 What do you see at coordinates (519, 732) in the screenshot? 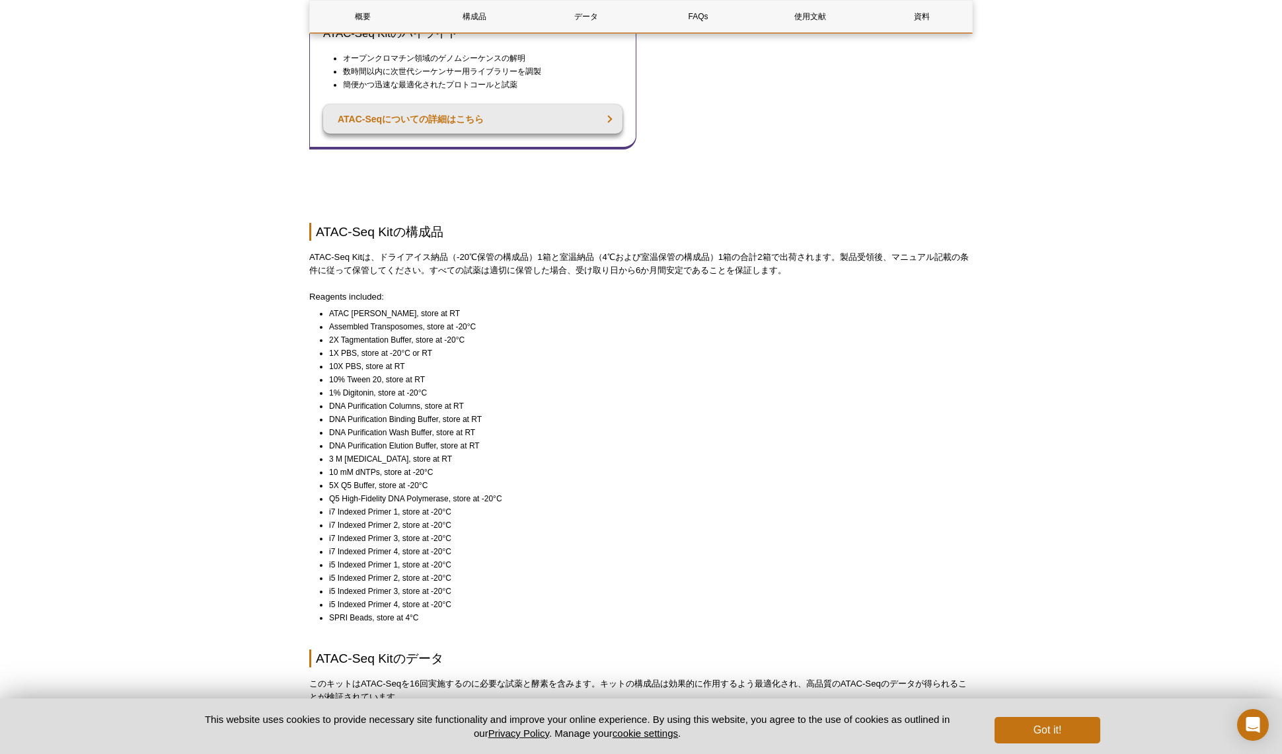
I see `a: Privacy Policy` at bounding box center [519, 732].